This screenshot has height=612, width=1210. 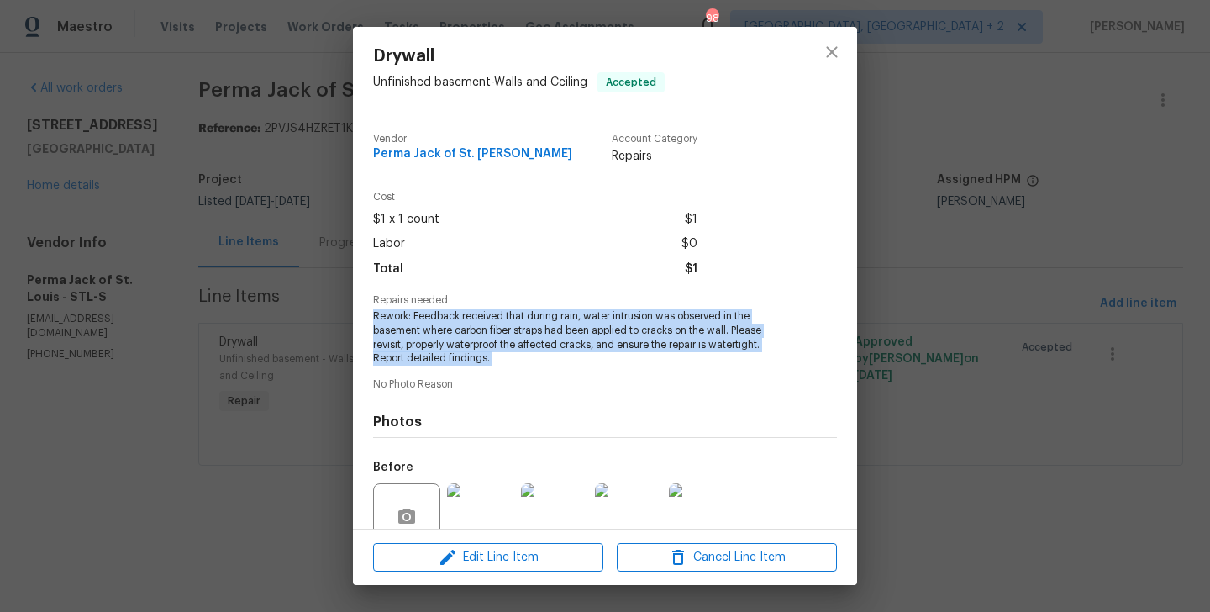 What do you see at coordinates (488, 557) in the screenshot?
I see `span: Edit Line Item` at bounding box center [488, 557].